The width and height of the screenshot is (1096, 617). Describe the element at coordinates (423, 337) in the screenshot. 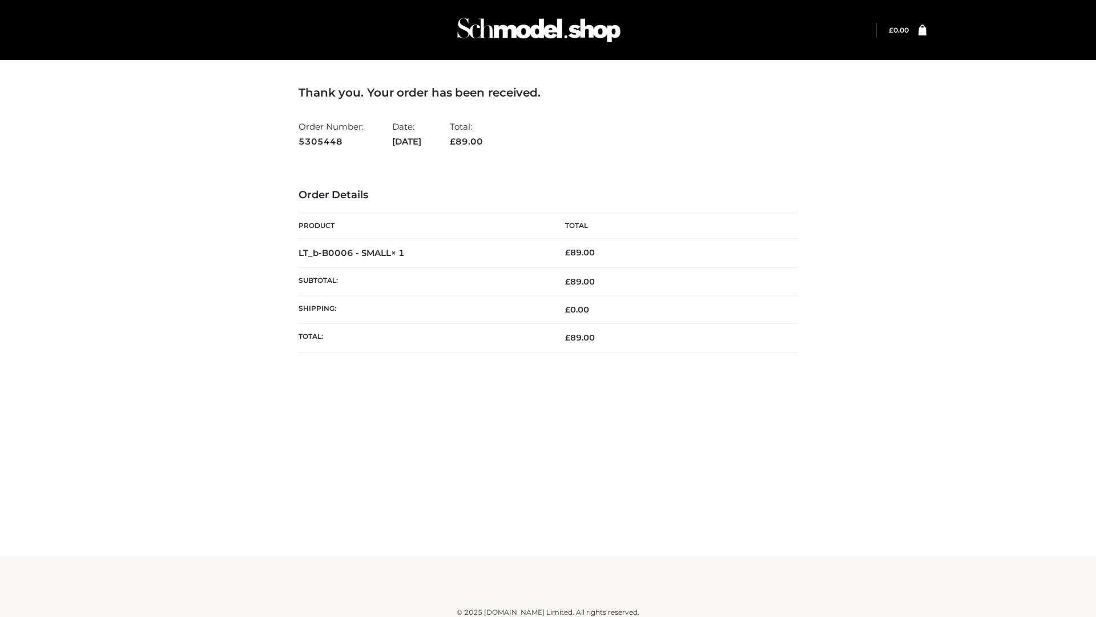

I see `th: Total:` at that location.